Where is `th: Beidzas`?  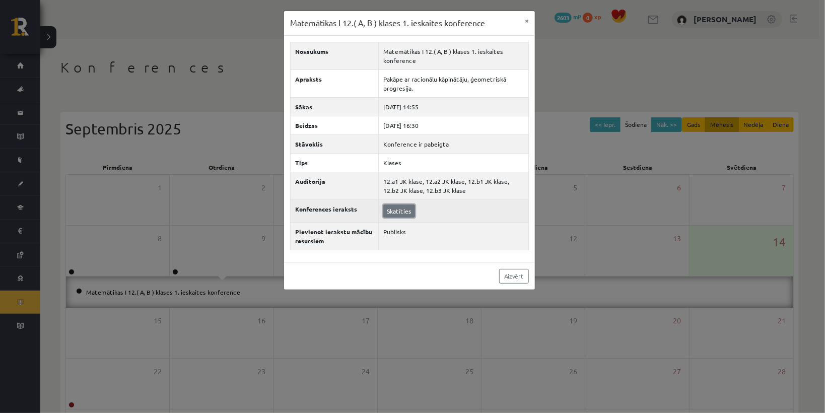 th: Beidzas is located at coordinates (334, 125).